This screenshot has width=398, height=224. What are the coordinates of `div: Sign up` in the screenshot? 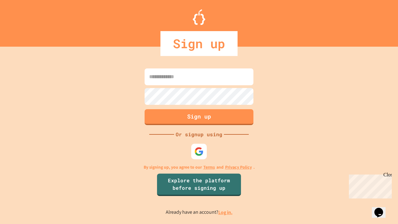 It's located at (199, 43).